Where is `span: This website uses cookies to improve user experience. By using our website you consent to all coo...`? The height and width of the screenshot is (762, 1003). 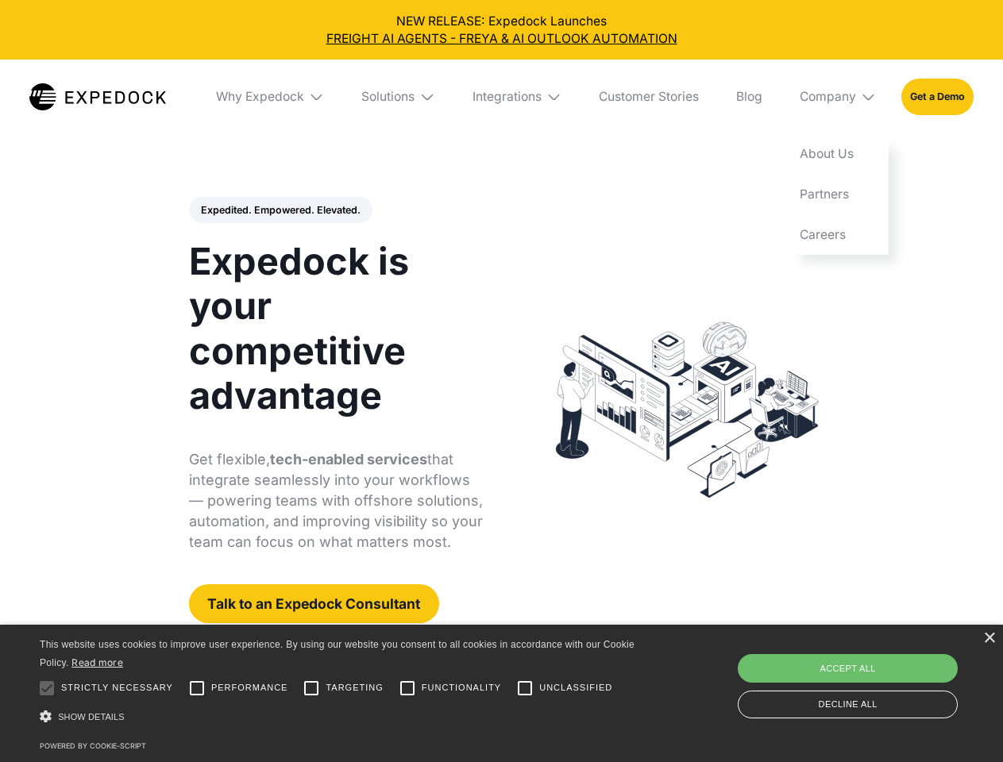 span: This website uses cookies to improve user experience. By using our website you consent to all coo... is located at coordinates (337, 654).